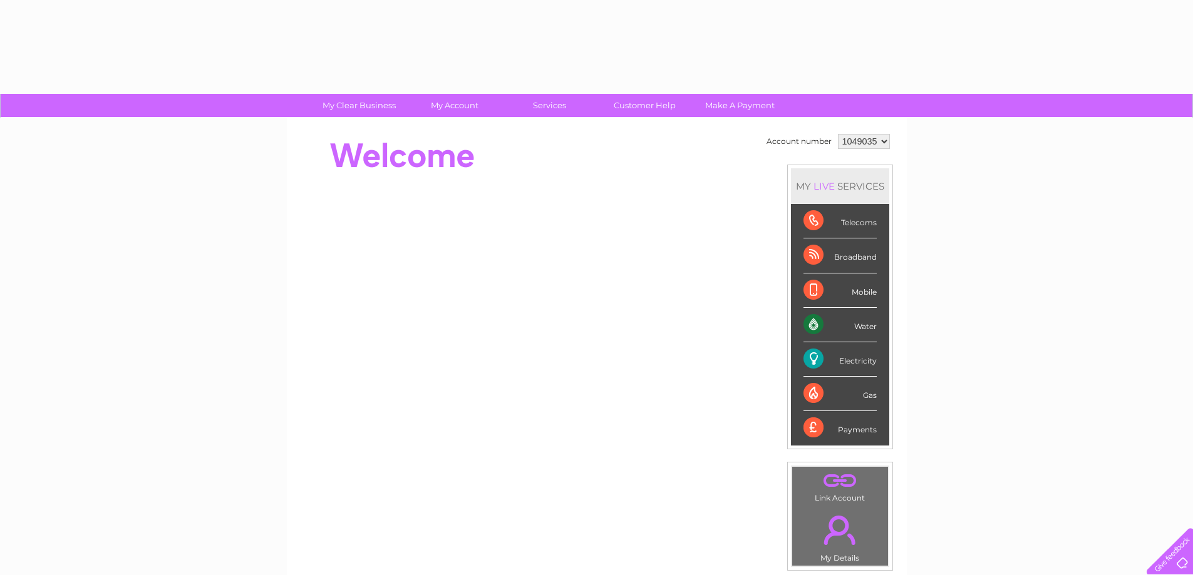 The height and width of the screenshot is (575, 1193). What do you see at coordinates (840, 290) in the screenshot?
I see `div: Mobile` at bounding box center [840, 290].